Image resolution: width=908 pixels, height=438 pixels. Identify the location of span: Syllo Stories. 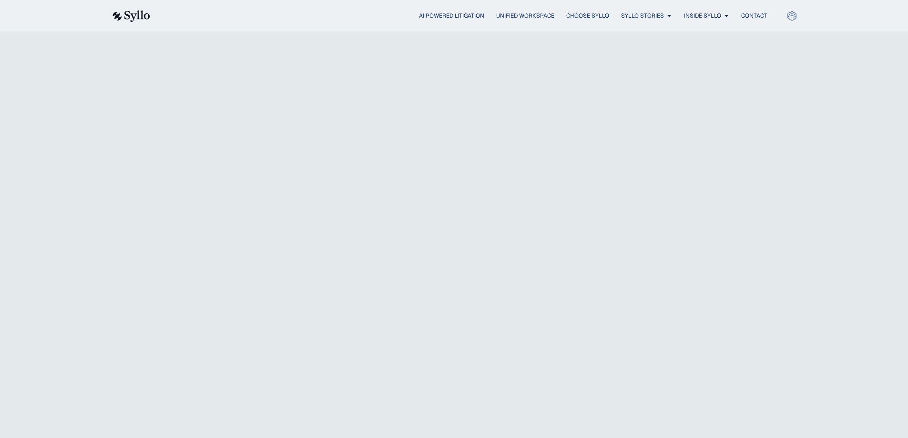
(643, 16).